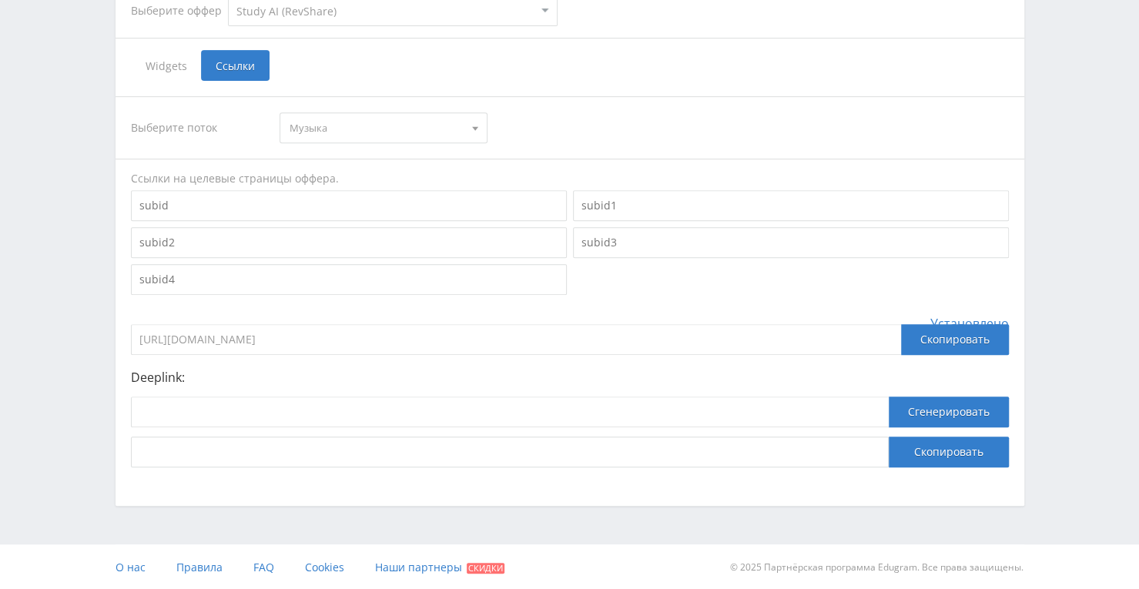  What do you see at coordinates (791, 206) in the screenshot?
I see `input: subid1` at bounding box center [791, 206].